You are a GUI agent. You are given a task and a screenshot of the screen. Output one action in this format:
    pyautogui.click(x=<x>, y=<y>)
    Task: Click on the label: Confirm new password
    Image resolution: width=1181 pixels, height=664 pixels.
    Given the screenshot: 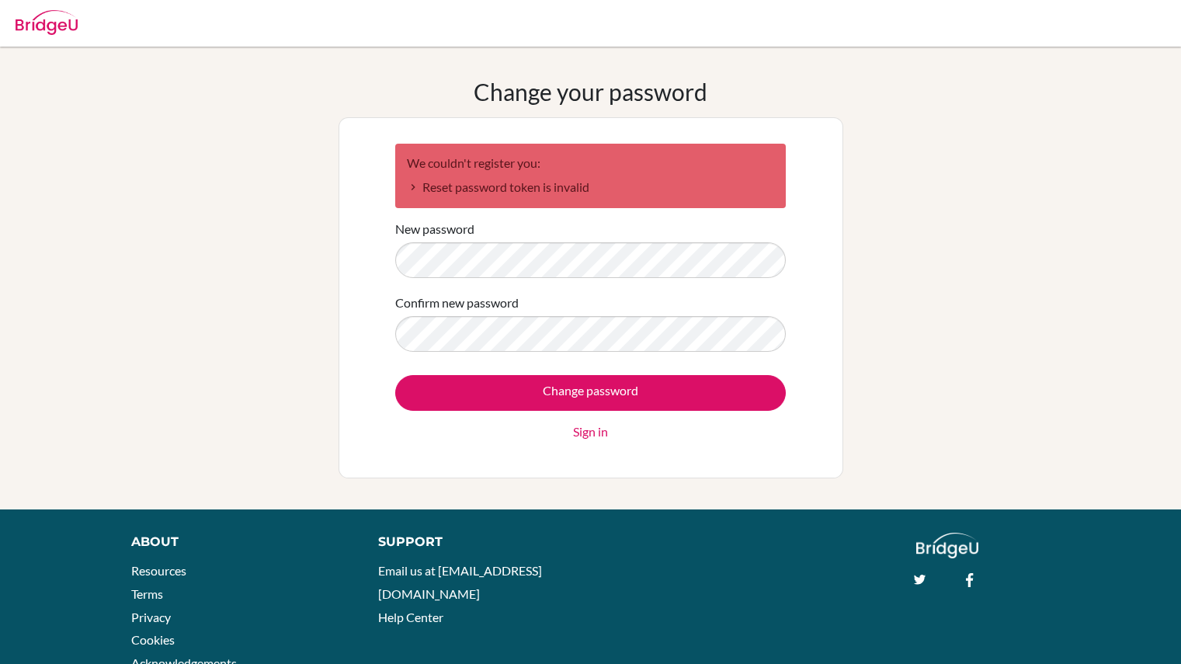 What is the action you would take?
    pyautogui.click(x=456, y=303)
    